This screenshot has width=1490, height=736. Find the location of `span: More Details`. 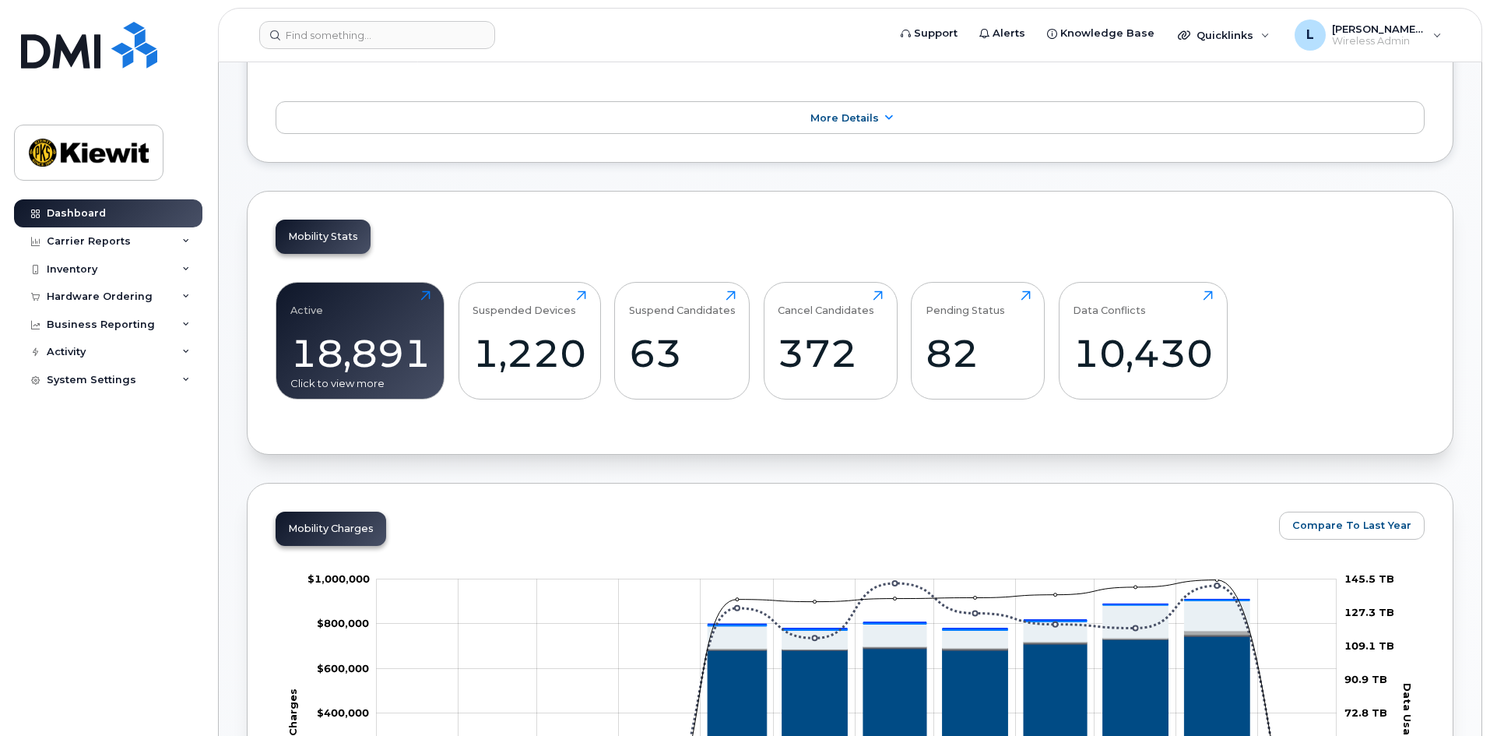

span: More Details is located at coordinates (845, 118).